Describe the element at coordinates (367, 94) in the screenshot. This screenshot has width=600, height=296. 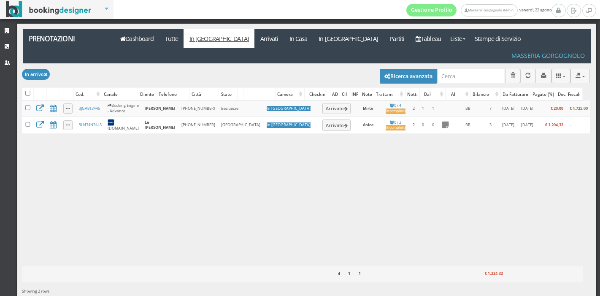
I see `div: Note` at that location.